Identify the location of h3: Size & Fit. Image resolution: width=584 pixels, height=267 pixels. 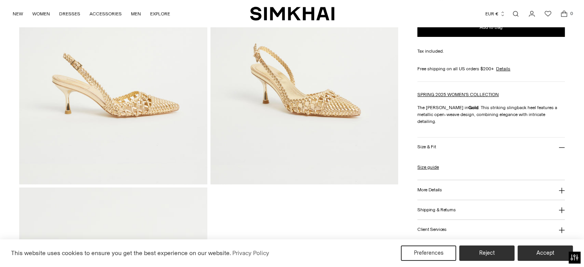
(426, 147).